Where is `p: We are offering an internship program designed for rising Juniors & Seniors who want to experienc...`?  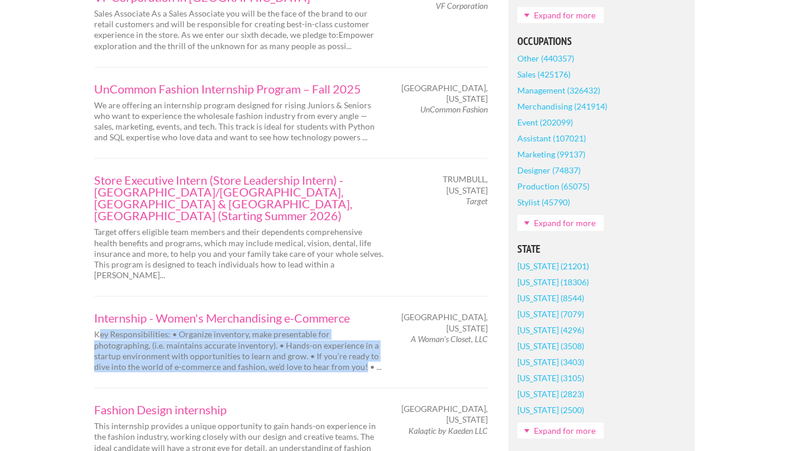 p: We are offering an internship program designed for rising Juniors & Seniors who want to experienc... is located at coordinates (239, 121).